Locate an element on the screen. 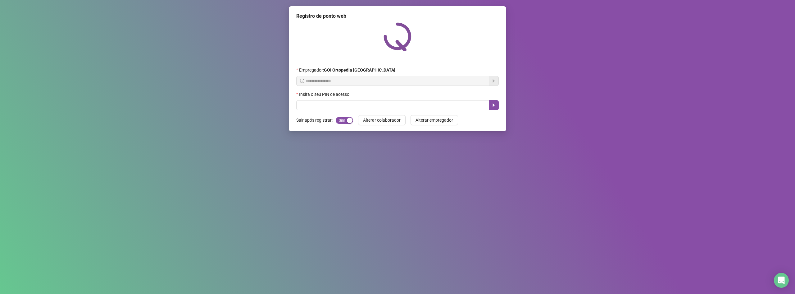 This screenshot has width=795, height=294. img: QRPoint is located at coordinates (398, 37).